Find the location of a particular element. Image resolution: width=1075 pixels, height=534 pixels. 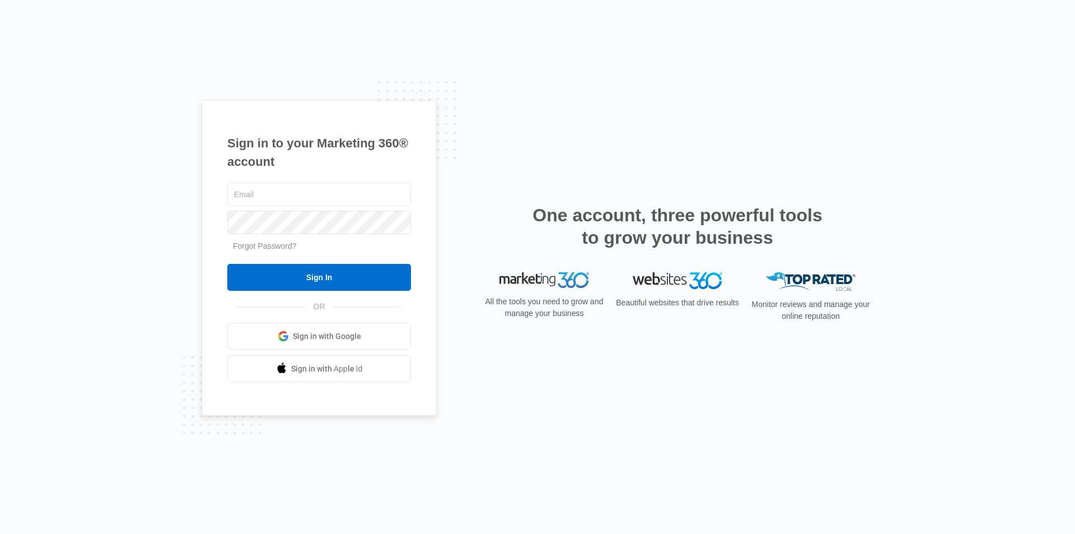

span: Sign in with Google is located at coordinates (327, 336).